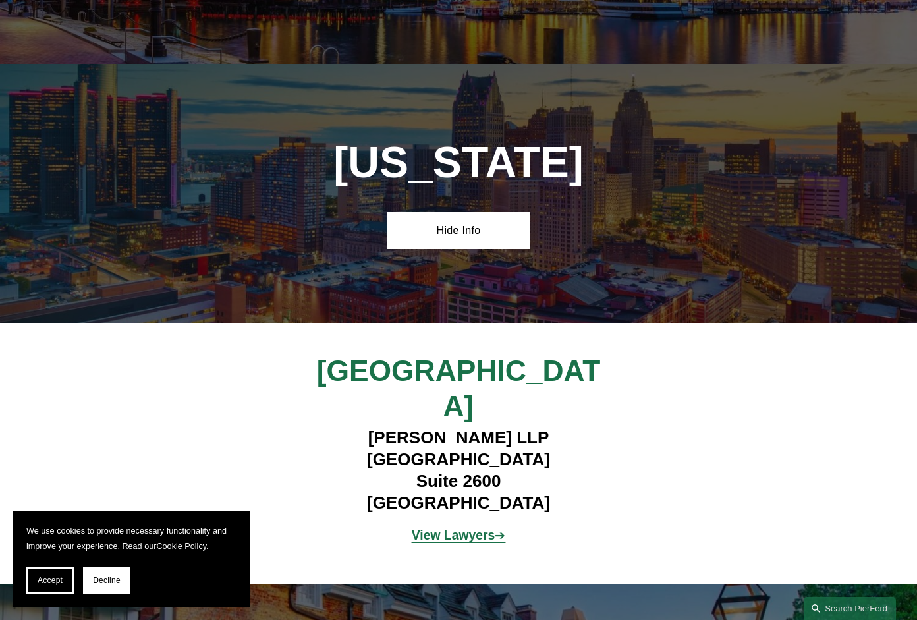 Image resolution: width=917 pixels, height=620 pixels. What do you see at coordinates (50, 580) in the screenshot?
I see `span: Accept` at bounding box center [50, 580].